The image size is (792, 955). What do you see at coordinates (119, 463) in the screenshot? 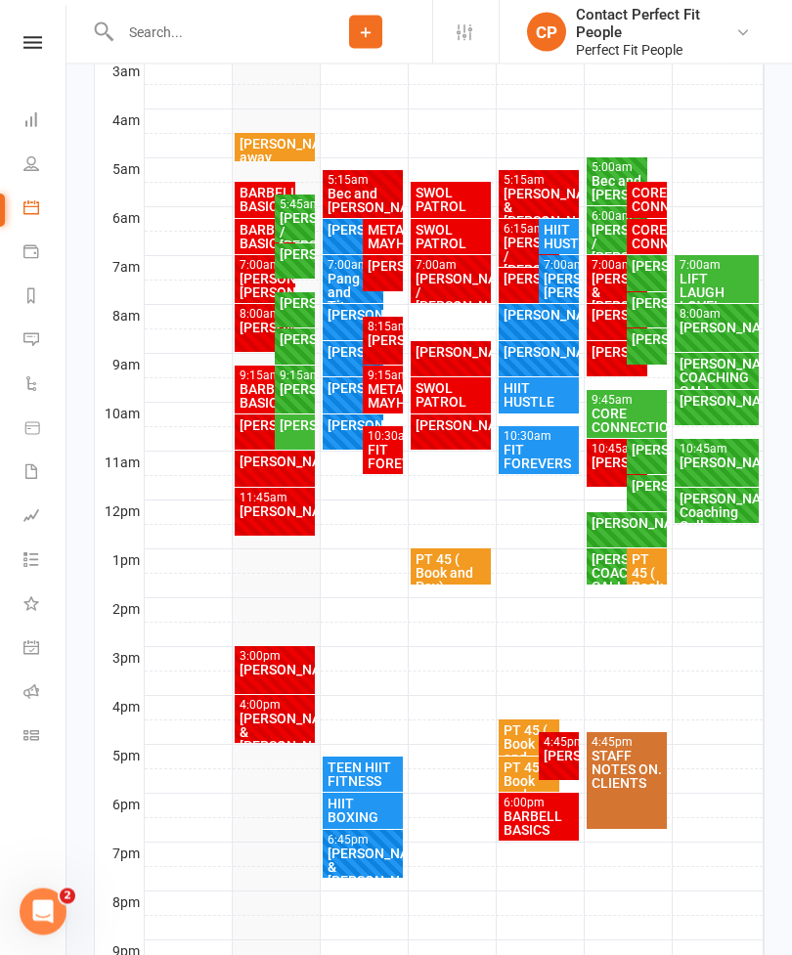
I see `th: 11am` at bounding box center [119, 463].